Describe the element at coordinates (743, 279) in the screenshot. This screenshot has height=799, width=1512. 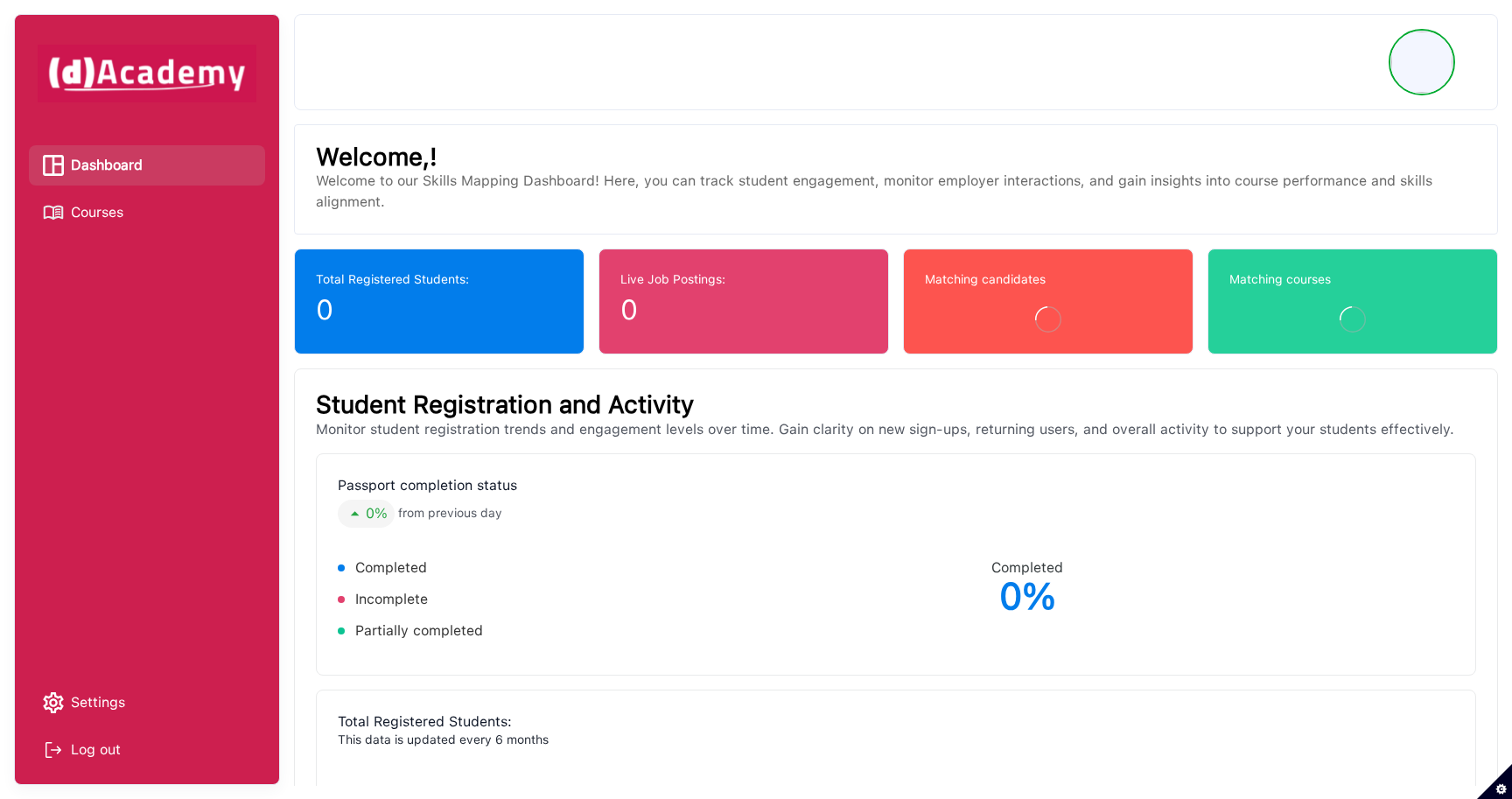
I see `div: Live Job Postings:` at that location.